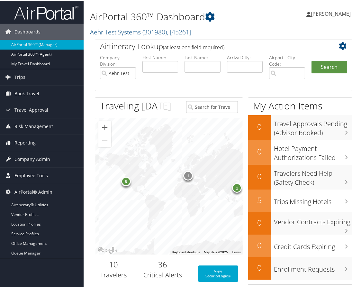 This screenshot has width=361, height=288. What do you see at coordinates (216, 251) in the screenshot?
I see `span: Map data ©2025` at bounding box center [216, 251].